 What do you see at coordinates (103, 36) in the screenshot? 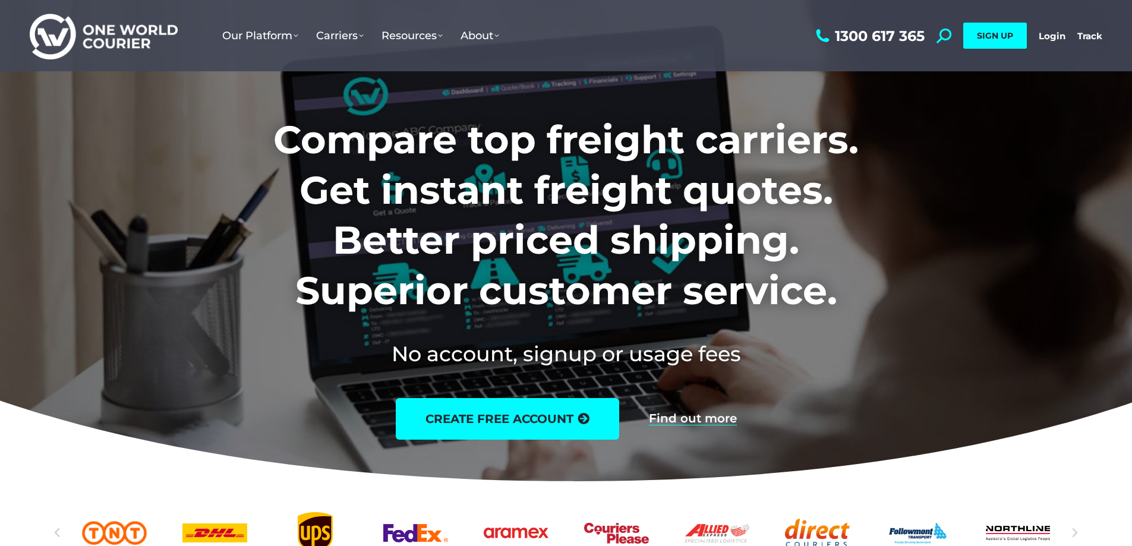
I see `img: One World Courier` at bounding box center [103, 36].